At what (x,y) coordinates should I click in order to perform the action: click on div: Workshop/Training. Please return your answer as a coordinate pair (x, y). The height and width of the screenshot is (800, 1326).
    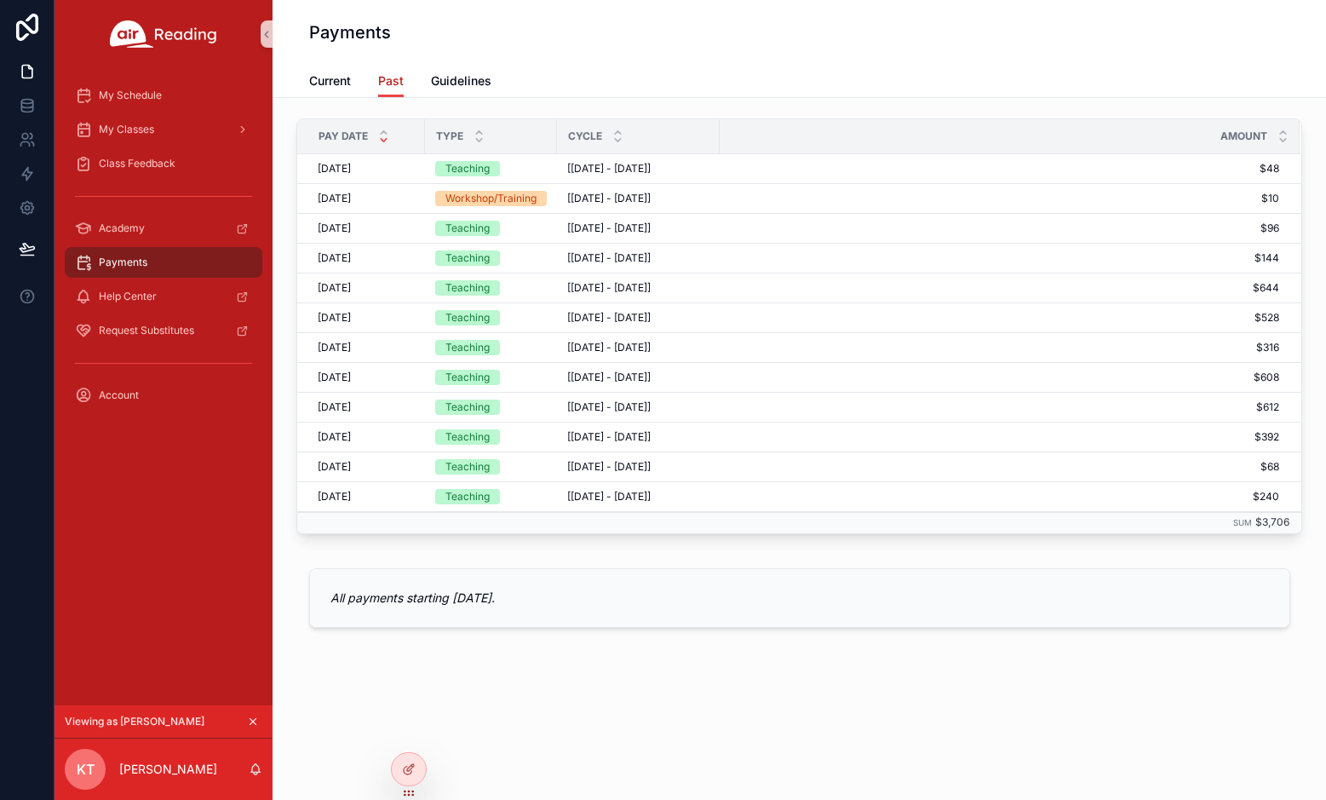
    Looking at the image, I should click on (491, 199).